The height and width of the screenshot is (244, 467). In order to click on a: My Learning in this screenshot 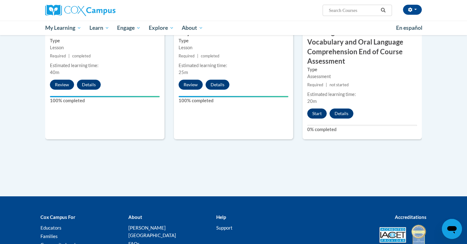, I will do `click(63, 28)`.